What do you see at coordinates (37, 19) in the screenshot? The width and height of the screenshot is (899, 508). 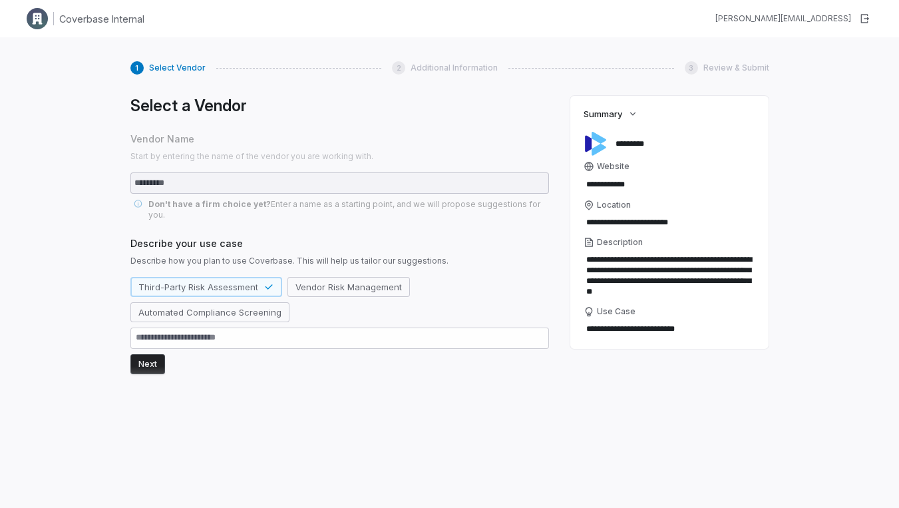 I see `img: Clerk Logo` at bounding box center [37, 19].